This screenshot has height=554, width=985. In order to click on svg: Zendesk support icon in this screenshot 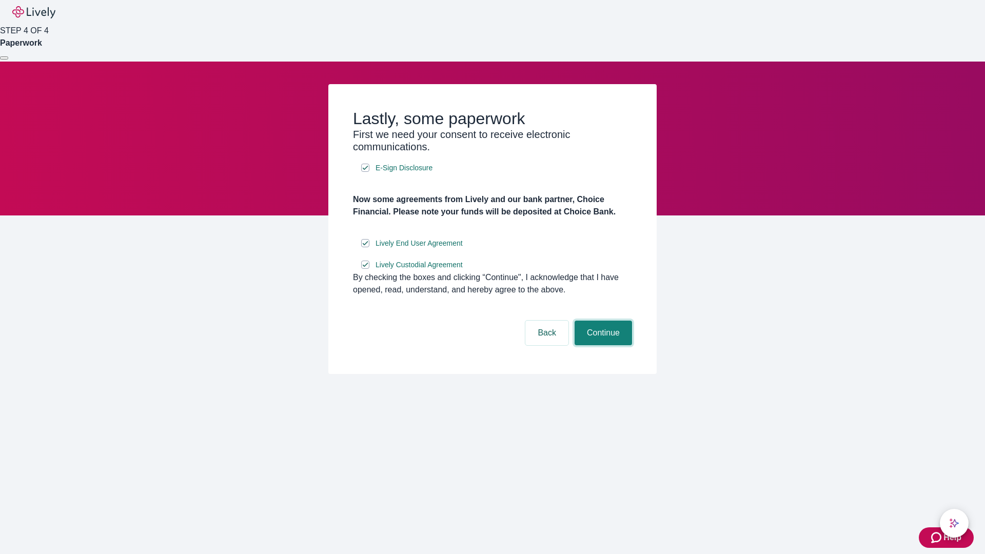, I will do `click(937, 538)`.